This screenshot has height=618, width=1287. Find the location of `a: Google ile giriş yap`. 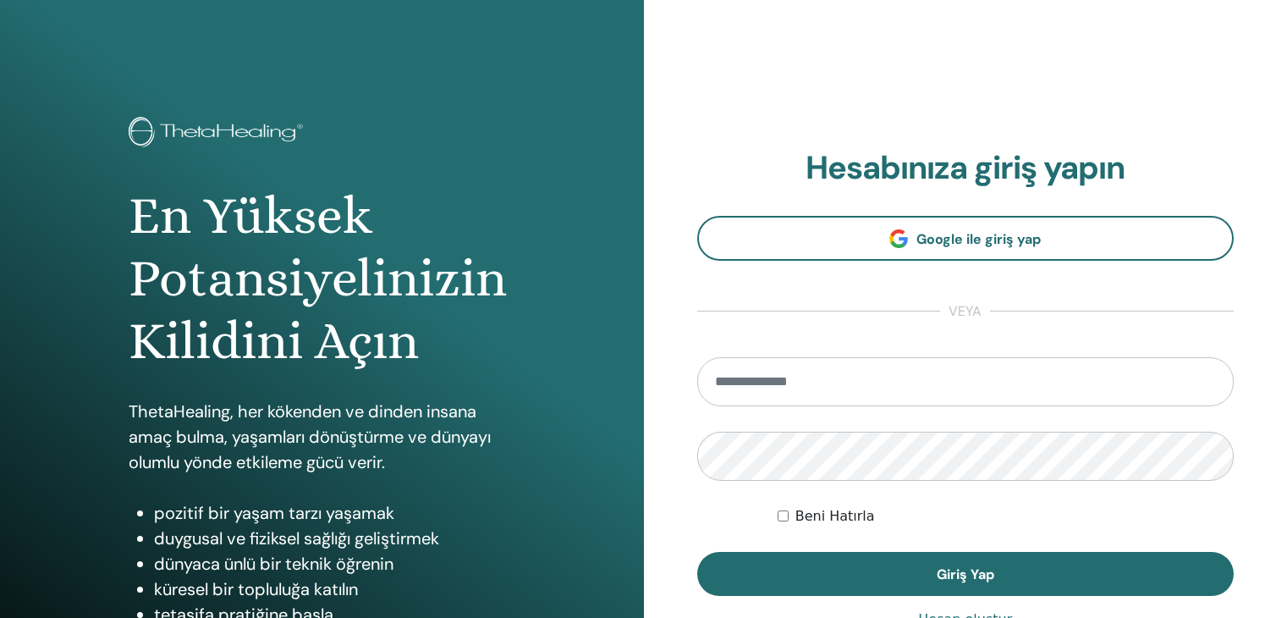

a: Google ile giriş yap is located at coordinates (965, 238).